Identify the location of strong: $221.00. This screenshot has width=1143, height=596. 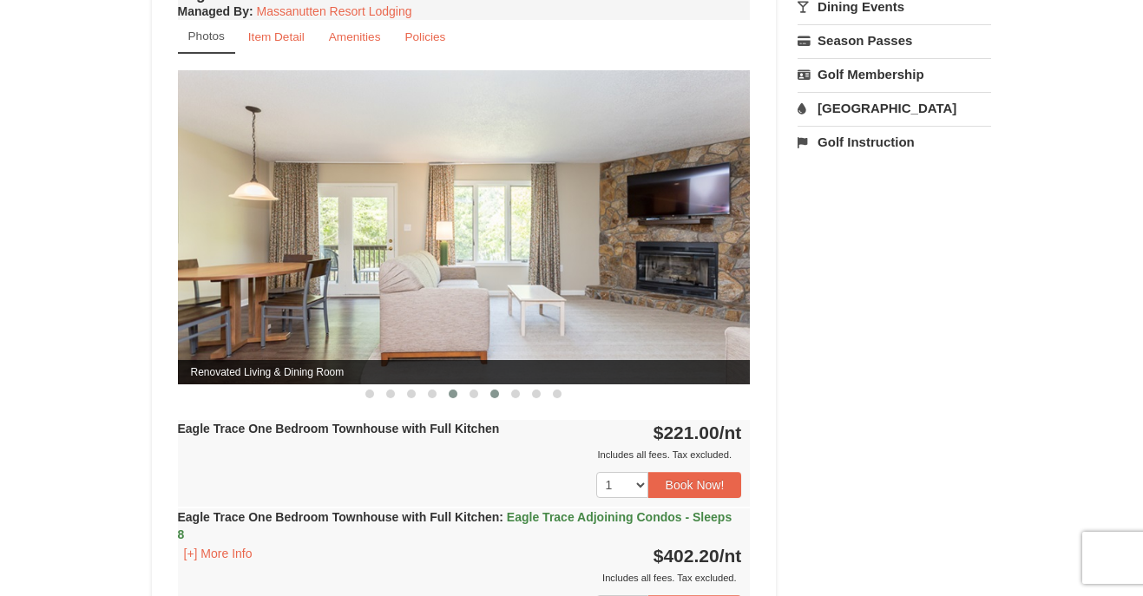
(698, 432).